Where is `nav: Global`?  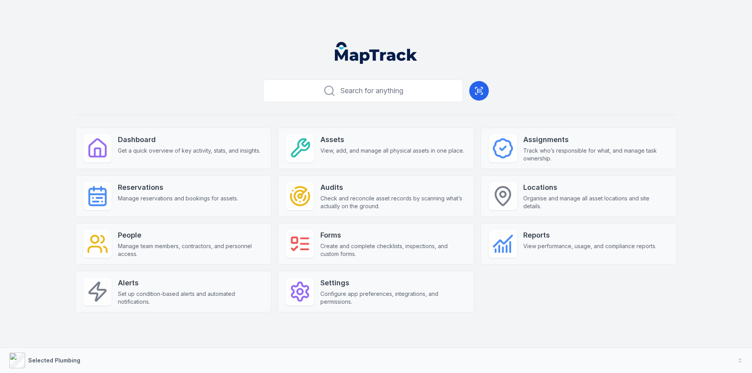
nav: Global is located at coordinates (376, 53).